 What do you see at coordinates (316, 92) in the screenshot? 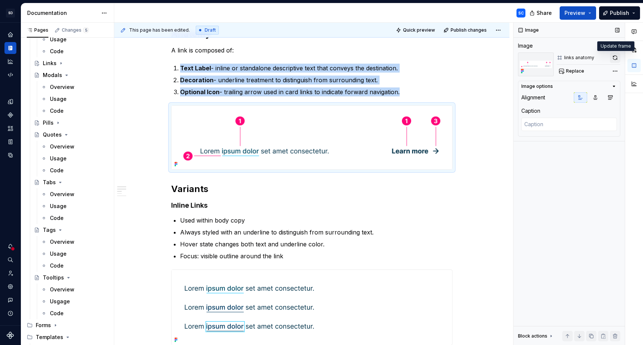
I see `p: - trailing arrow used in card links to indicate forward navigation.` at bounding box center [316, 92].